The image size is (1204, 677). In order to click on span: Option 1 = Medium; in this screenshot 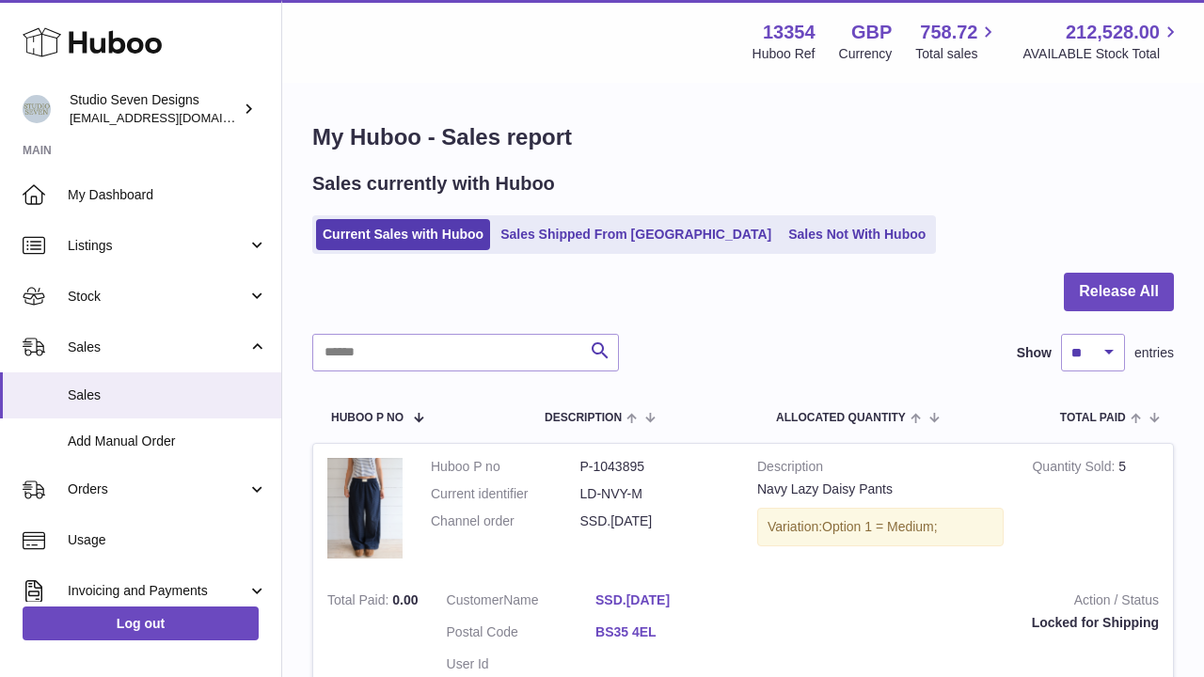, I will do `click(879, 527)`.